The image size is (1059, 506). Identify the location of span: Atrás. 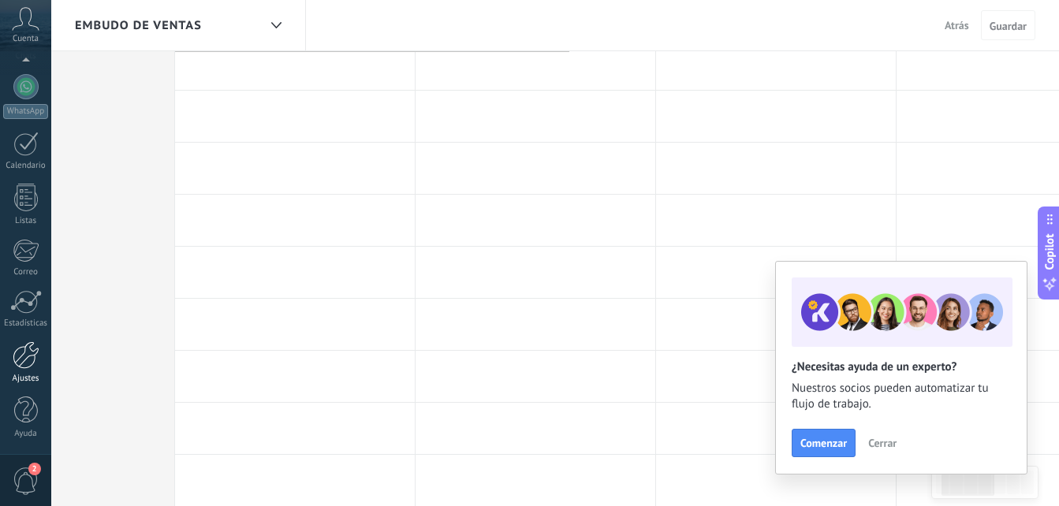
(956, 25).